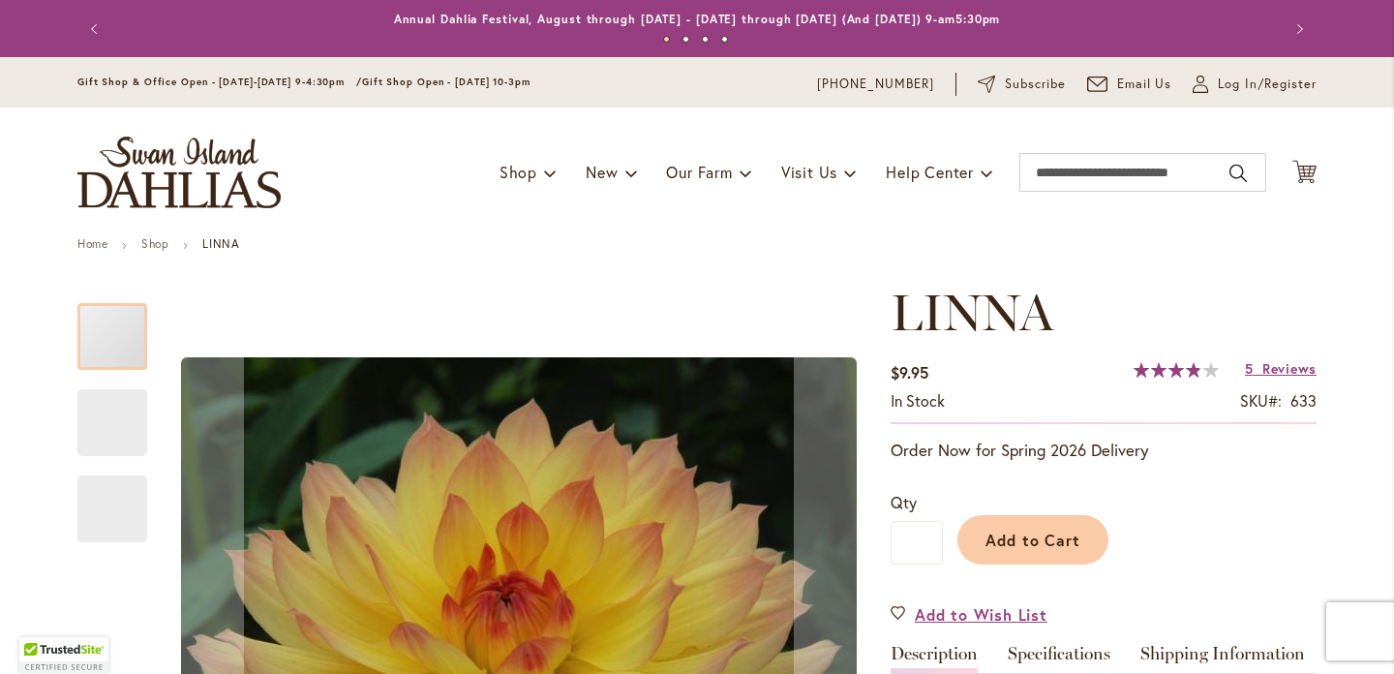  I want to click on span: New, so click(601, 171).